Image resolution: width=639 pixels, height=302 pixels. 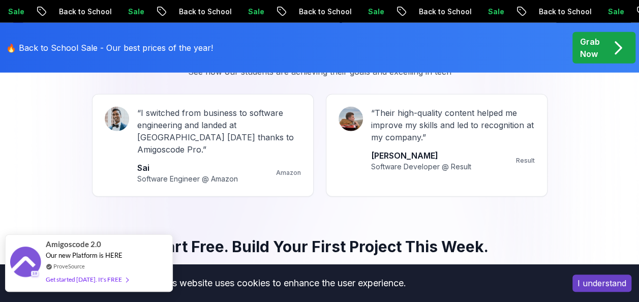 I want to click on p: Grab Now, so click(x=590, y=48).